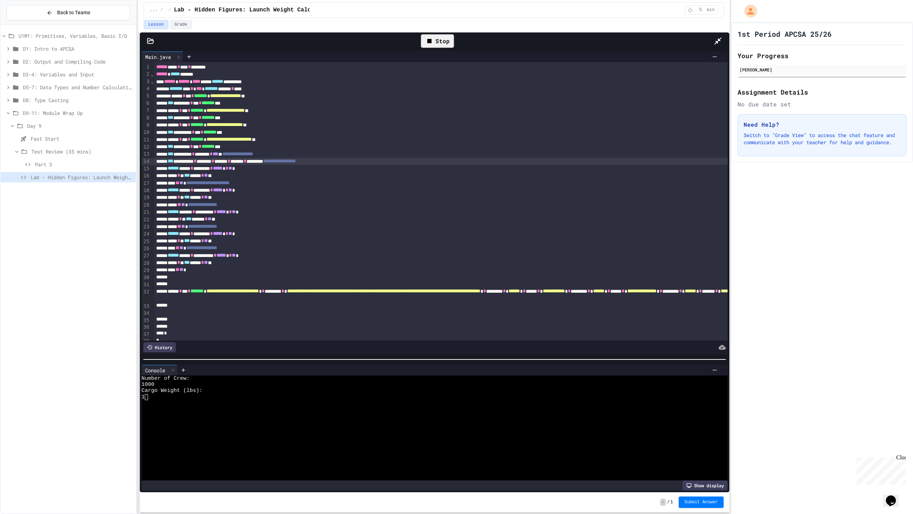 This screenshot has height=514, width=913. Describe the element at coordinates (146, 191) in the screenshot. I see `div: 18` at that location.